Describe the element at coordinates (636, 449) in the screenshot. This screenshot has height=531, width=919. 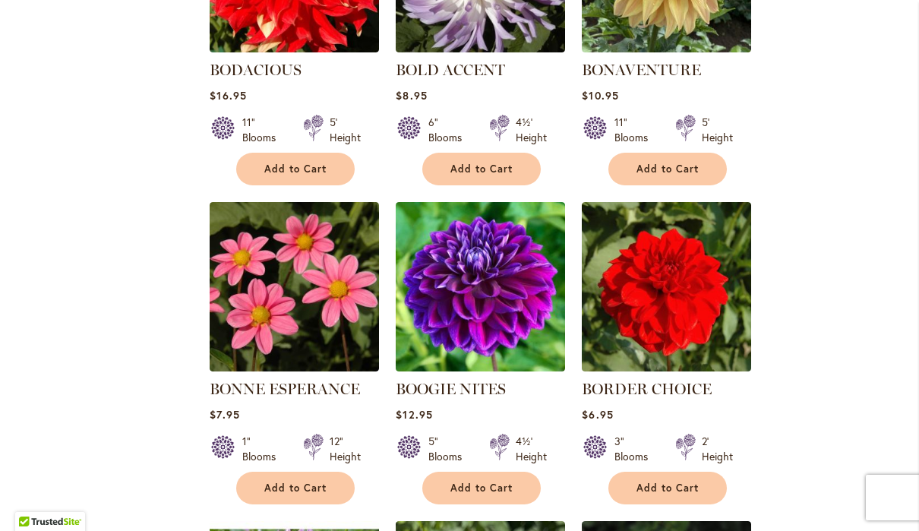
I see `div: 3" Blooms` at that location.